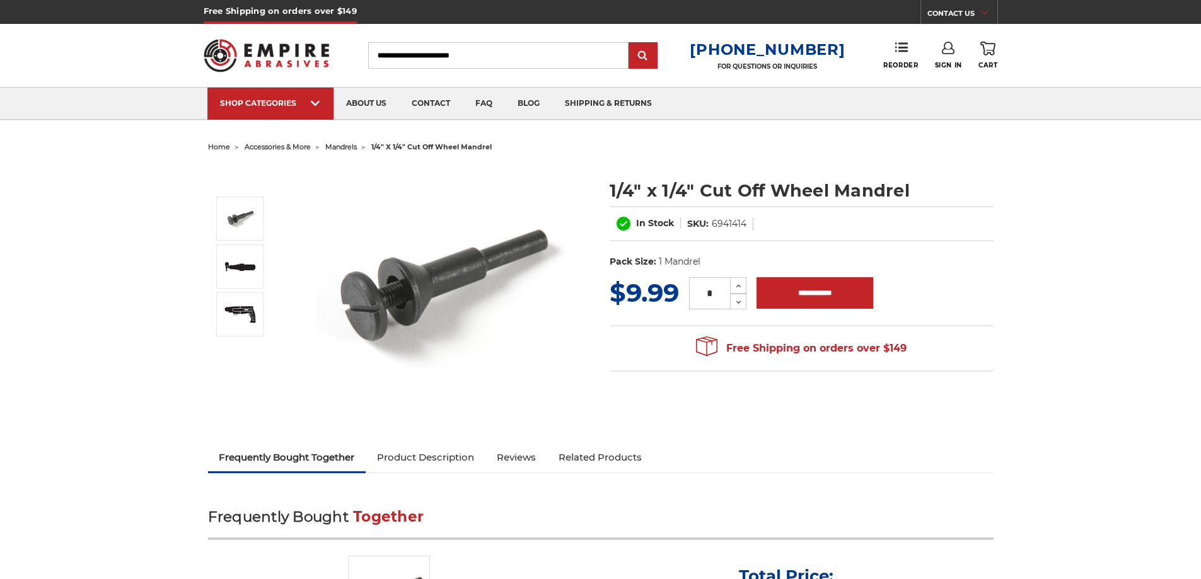  What do you see at coordinates (679, 262) in the screenshot?
I see `dd: 1 Mandrel` at bounding box center [679, 262].